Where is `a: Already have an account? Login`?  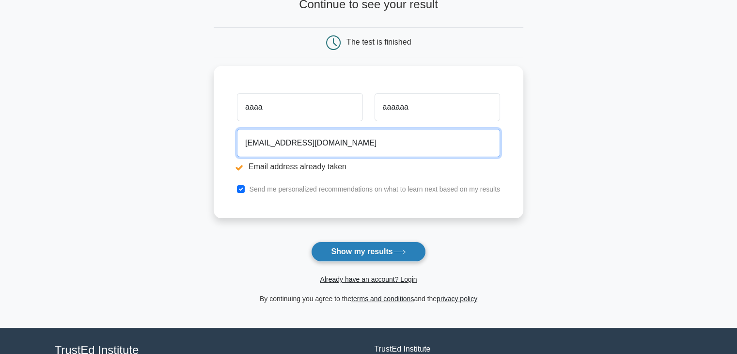
a: Already have an account? Login is located at coordinates (368, 279).